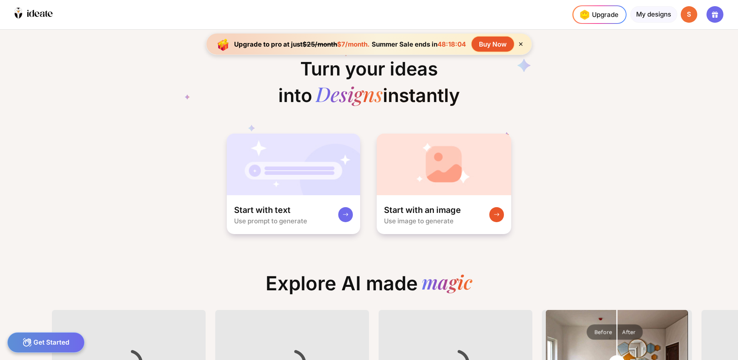  Describe the element at coordinates (262, 210) in the screenshot. I see `div: Start with text` at that location.